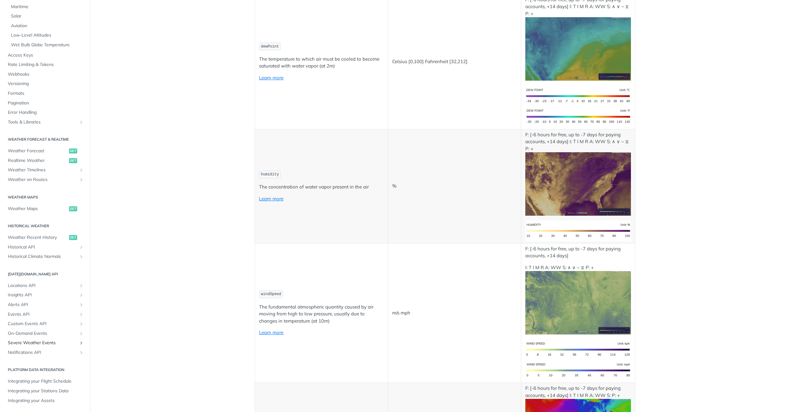 The height and width of the screenshot is (412, 800). Describe the element at coordinates (45, 391) in the screenshot. I see `a: Integrating your Stations Data` at that location.